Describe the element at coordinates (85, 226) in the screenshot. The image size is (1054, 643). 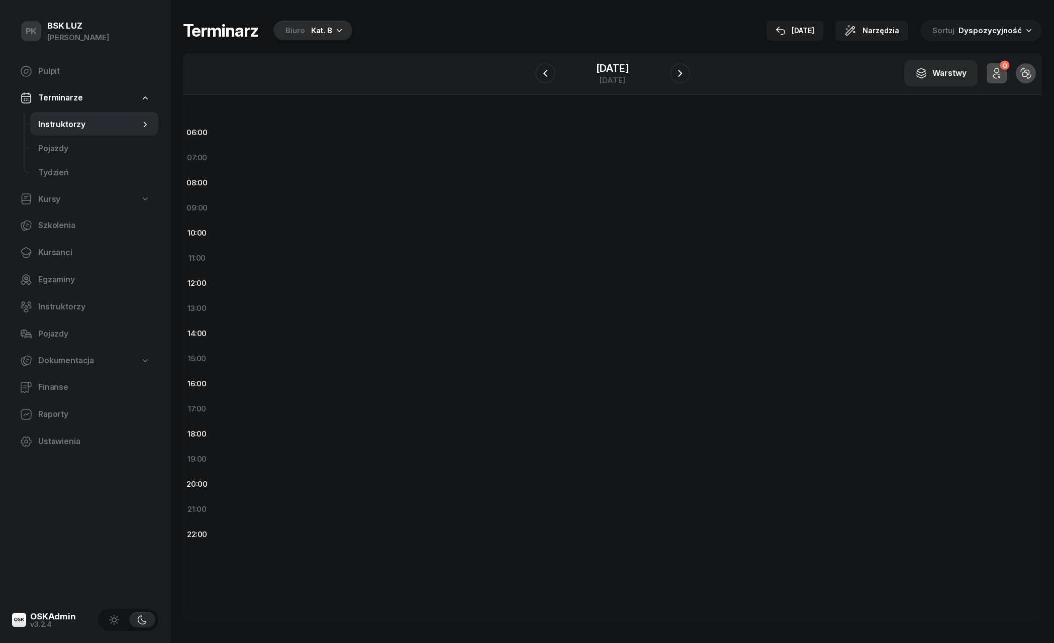
I see `a: Szkolenia` at that location.